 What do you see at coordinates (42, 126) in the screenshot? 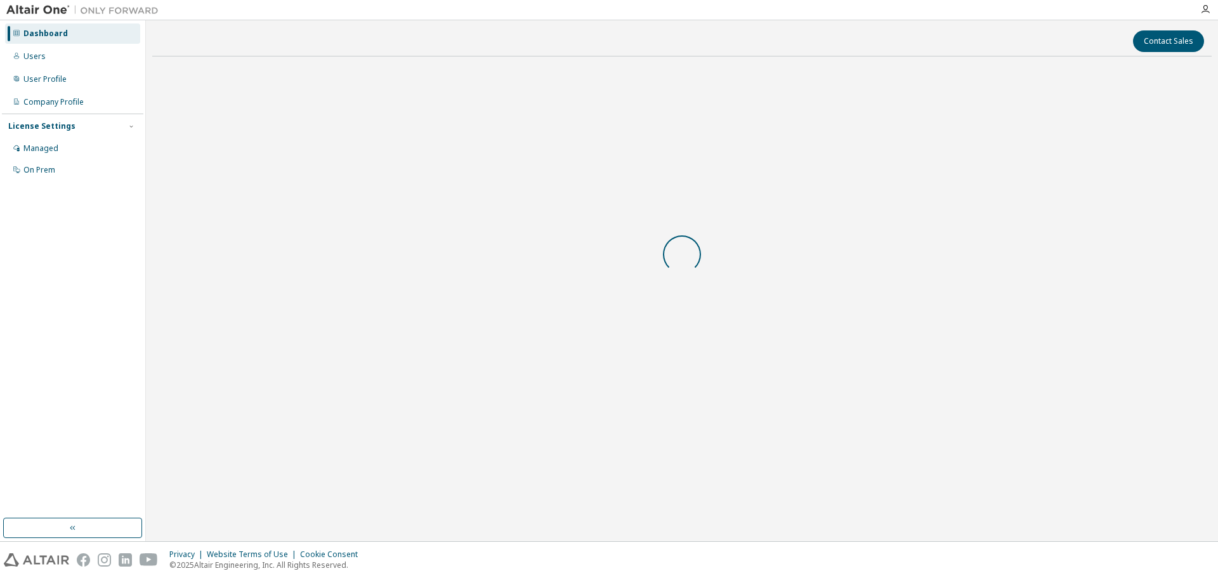
I see `div: License Settings` at bounding box center [42, 126].